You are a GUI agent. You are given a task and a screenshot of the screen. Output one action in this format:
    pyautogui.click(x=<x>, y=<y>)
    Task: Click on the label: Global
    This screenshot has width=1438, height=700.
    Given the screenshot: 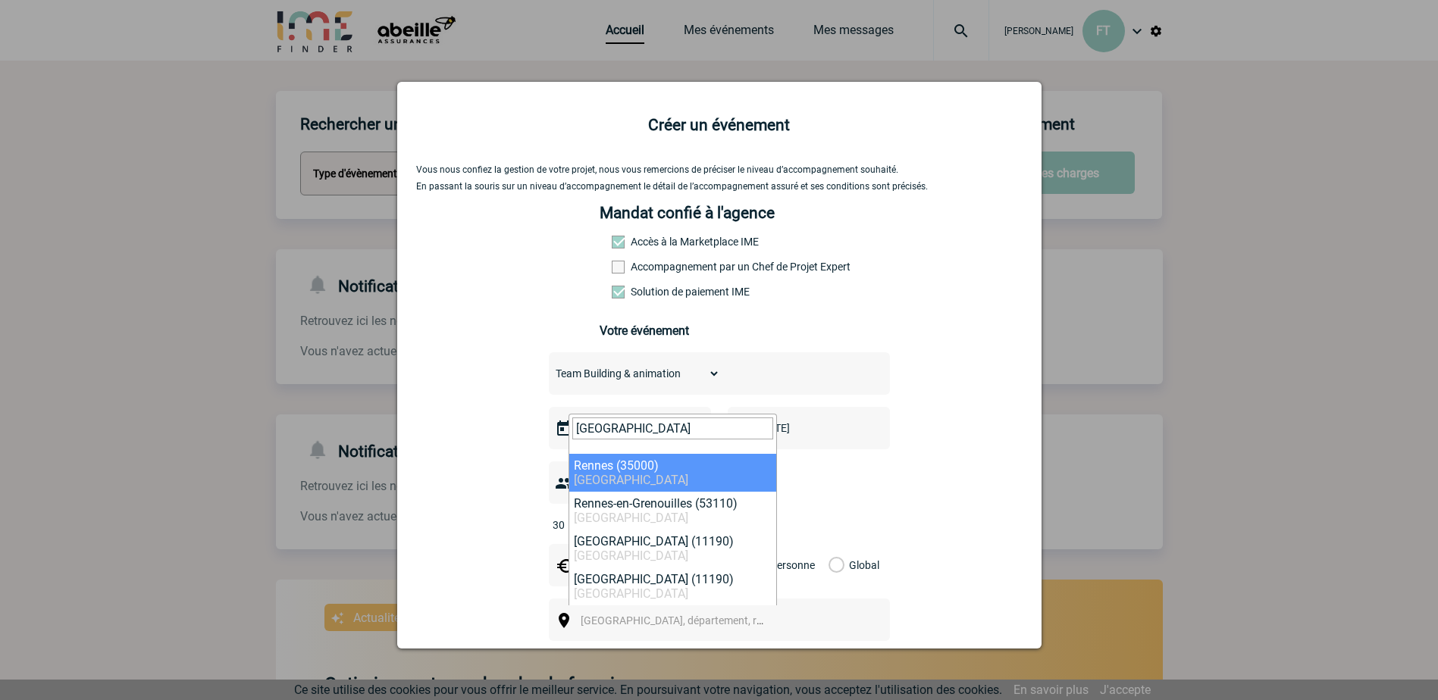 What is the action you would take?
    pyautogui.click(x=833, y=565)
    